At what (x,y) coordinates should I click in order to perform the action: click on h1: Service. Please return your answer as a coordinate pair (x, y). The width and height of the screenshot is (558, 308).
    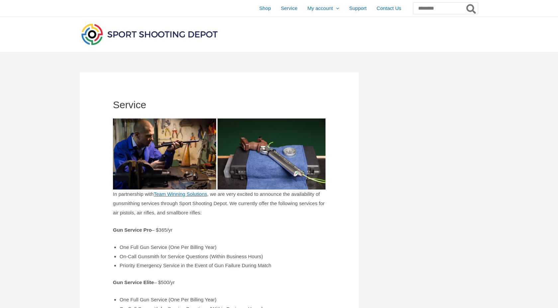
    Looking at the image, I should click on (219, 105).